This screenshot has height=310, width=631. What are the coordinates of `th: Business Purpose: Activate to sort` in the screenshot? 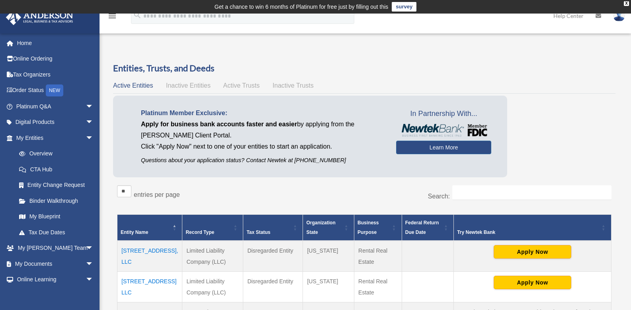 It's located at (378, 228).